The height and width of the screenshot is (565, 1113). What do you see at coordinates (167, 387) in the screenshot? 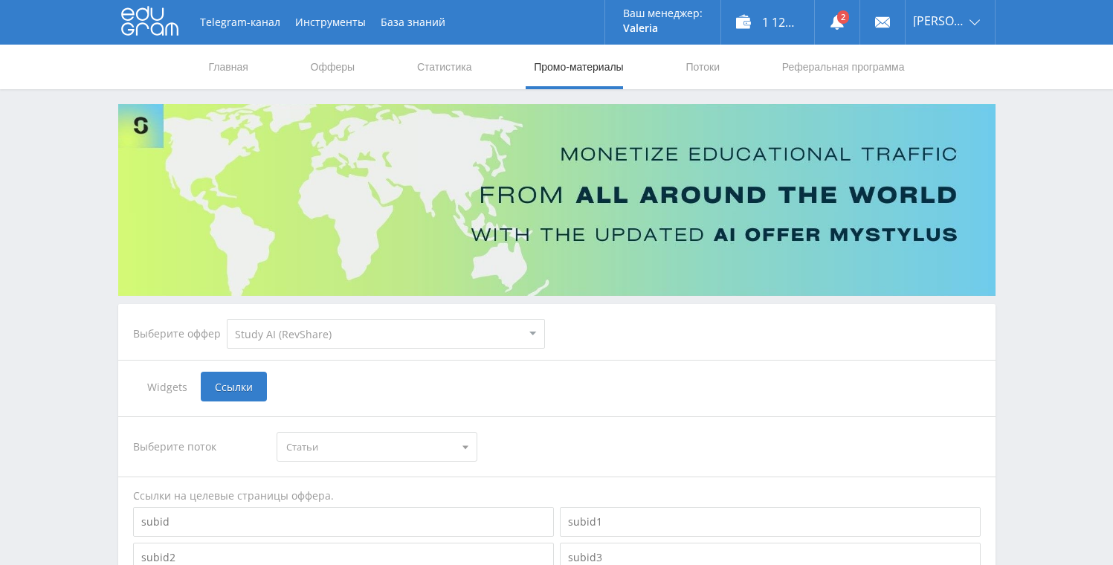
I see `span: Widgets` at bounding box center [167, 387].